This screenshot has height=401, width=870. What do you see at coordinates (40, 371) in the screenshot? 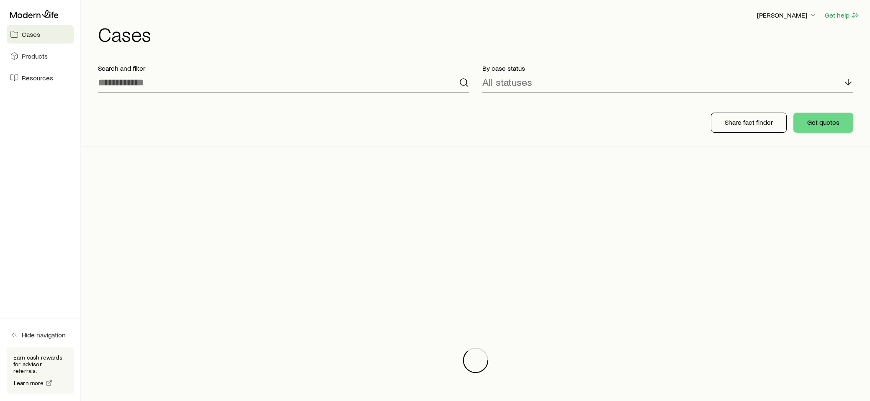
I see `div: Earn cash rewards for advisor referrals.Learn more` at bounding box center [40, 371].